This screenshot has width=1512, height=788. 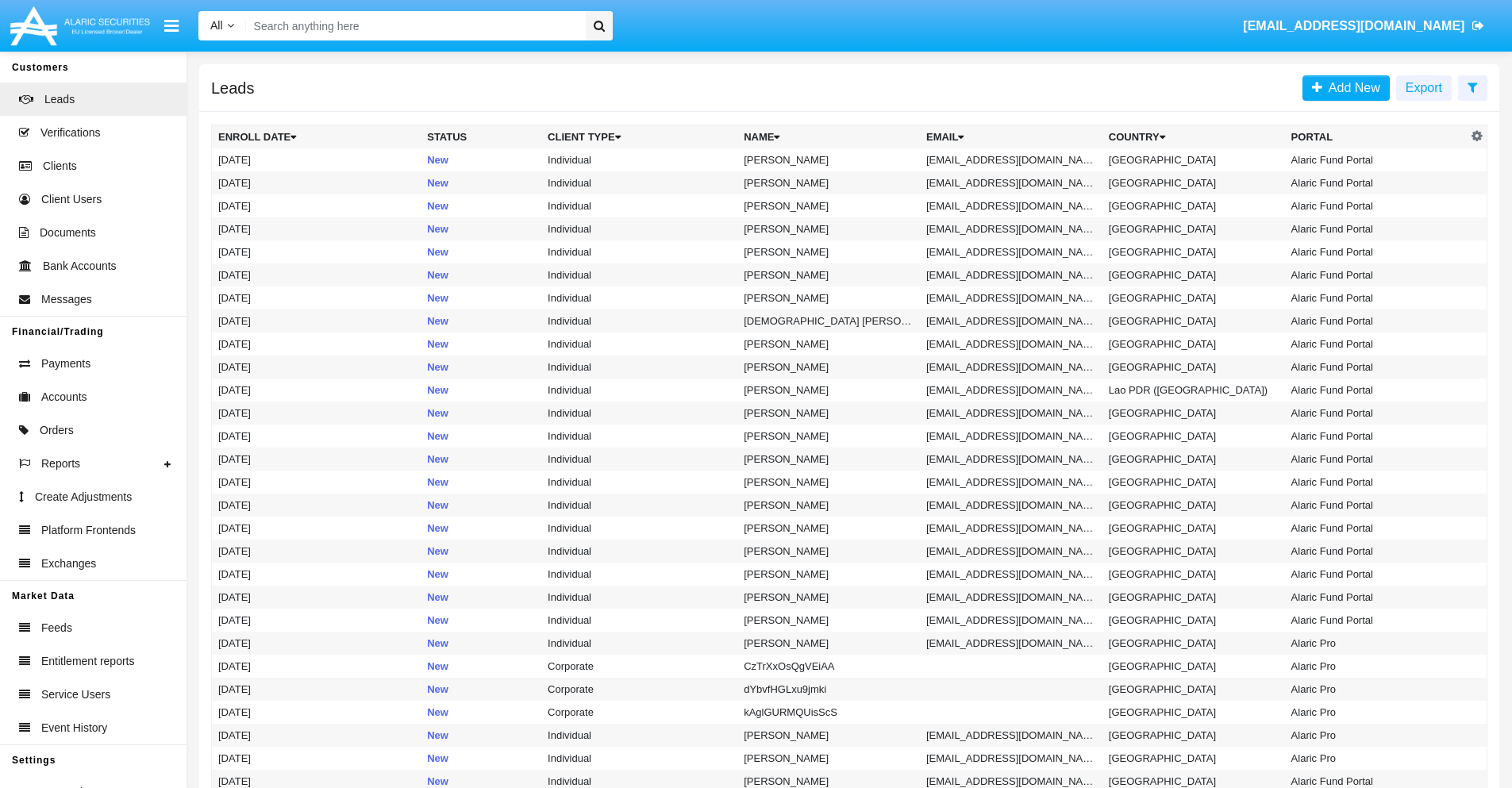 I want to click on input: Search, so click(x=413, y=25).